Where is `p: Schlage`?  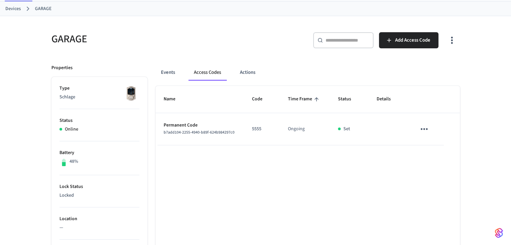 p: Schlage is located at coordinates (99, 97).